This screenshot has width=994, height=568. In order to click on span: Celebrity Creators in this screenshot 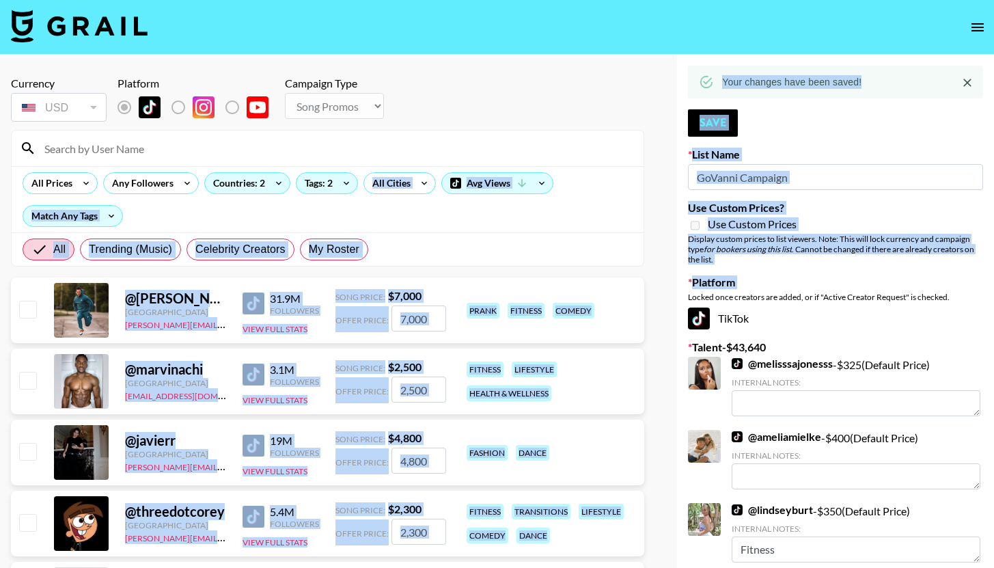, I will do `click(241, 249)`.